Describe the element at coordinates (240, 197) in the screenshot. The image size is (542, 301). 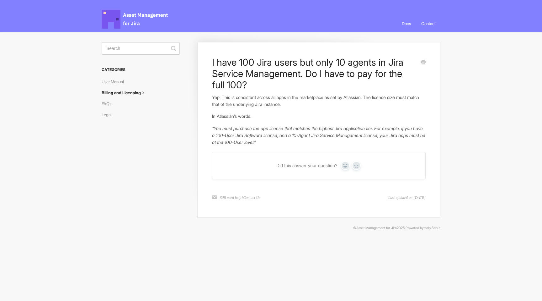
I see `p: Still need help?` at that location.